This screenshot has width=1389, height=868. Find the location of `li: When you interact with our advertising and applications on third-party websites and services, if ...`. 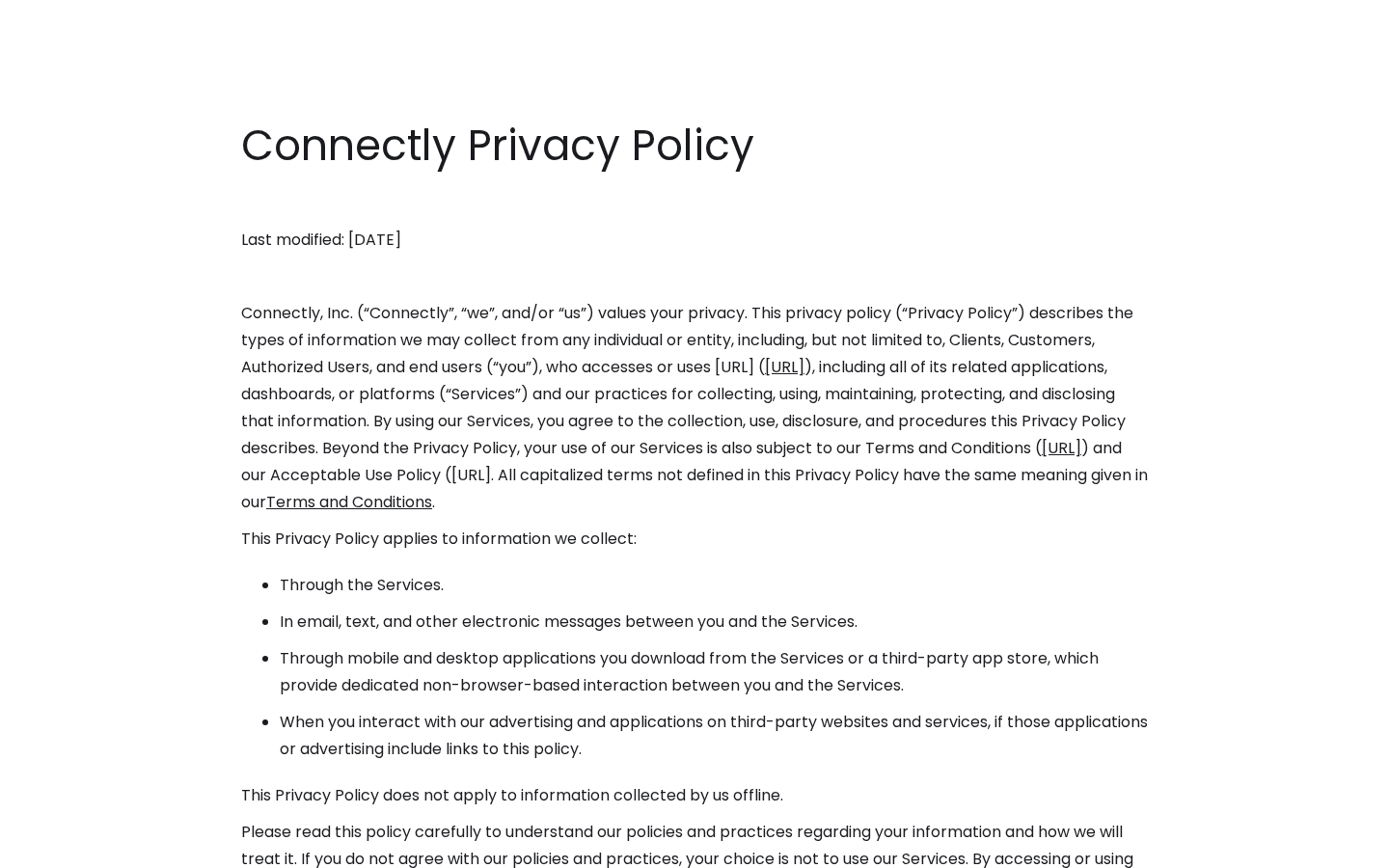

li: When you interact with our advertising and applications on third-party websites and services, if ... is located at coordinates (714, 736).